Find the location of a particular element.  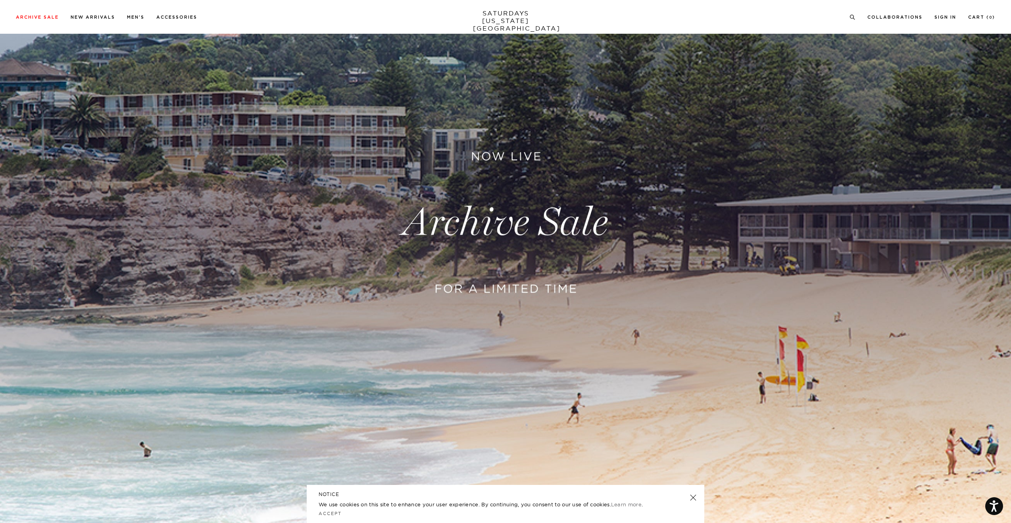

a: Collaborations is located at coordinates (895, 17).